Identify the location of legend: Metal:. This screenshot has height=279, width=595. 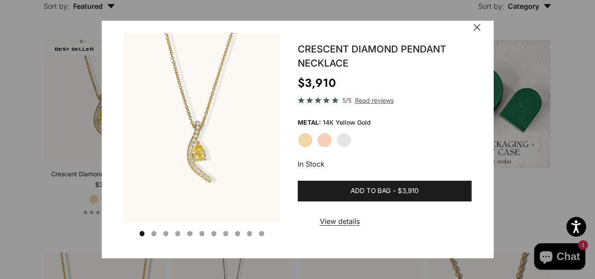
(309, 122).